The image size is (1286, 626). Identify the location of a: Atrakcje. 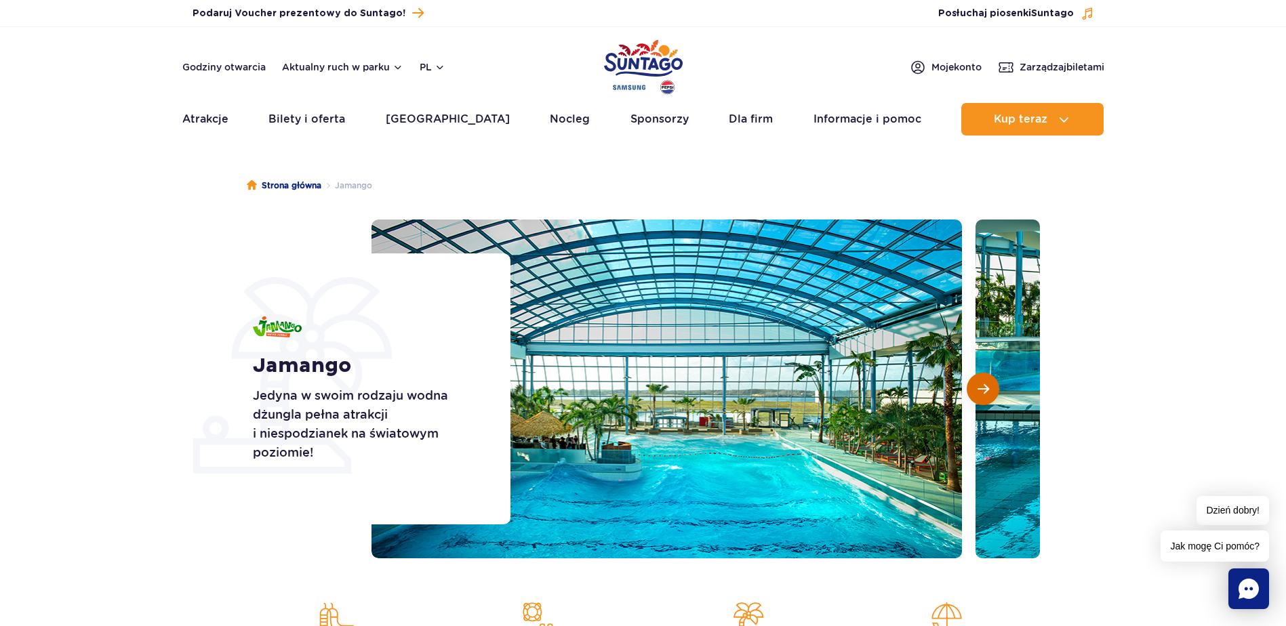
(205, 119).